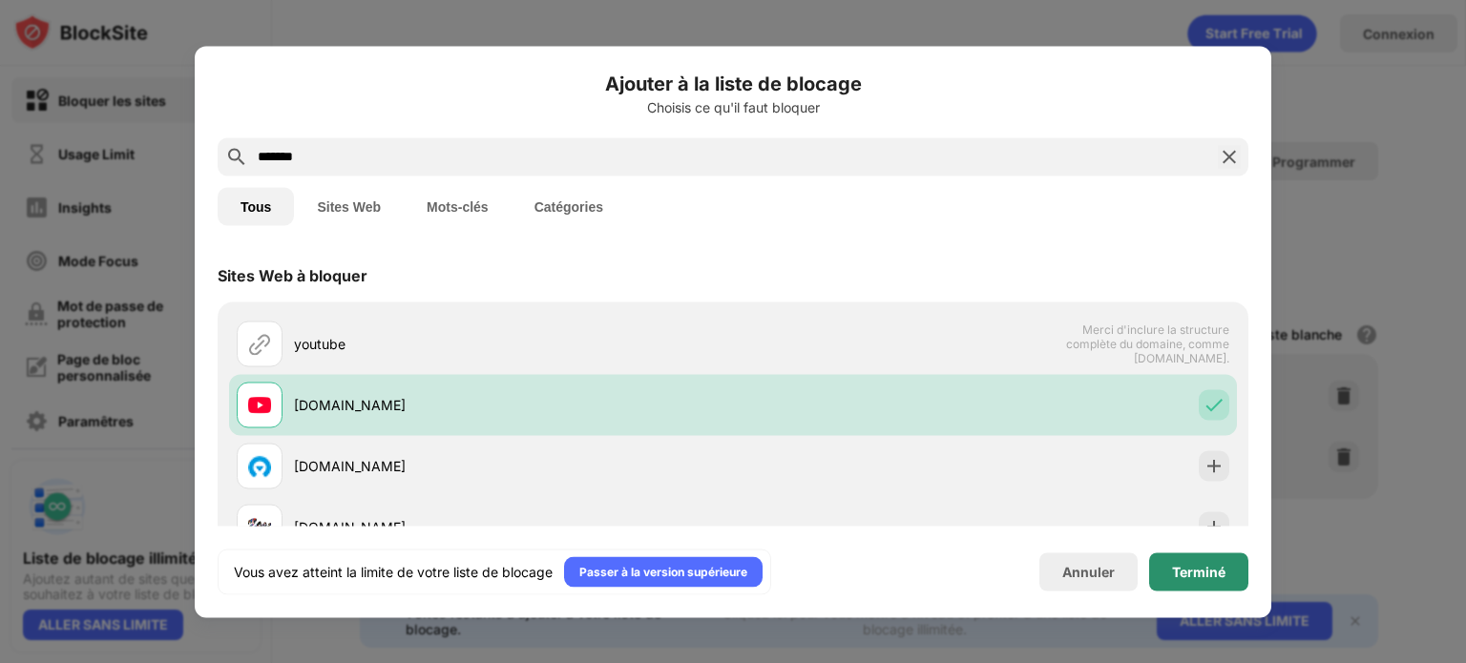 Image resolution: width=1466 pixels, height=663 pixels. What do you see at coordinates (393, 572) in the screenshot?
I see `div: Vous avez atteint la limite de votre liste de blocage` at bounding box center [393, 572].